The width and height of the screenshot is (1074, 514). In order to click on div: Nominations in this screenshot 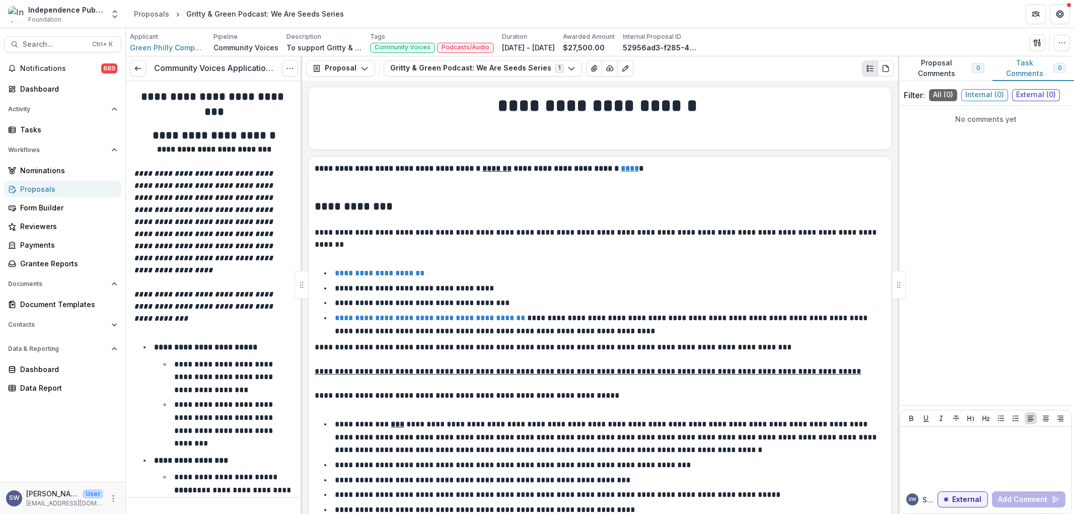, I will do `click(66, 170)`.